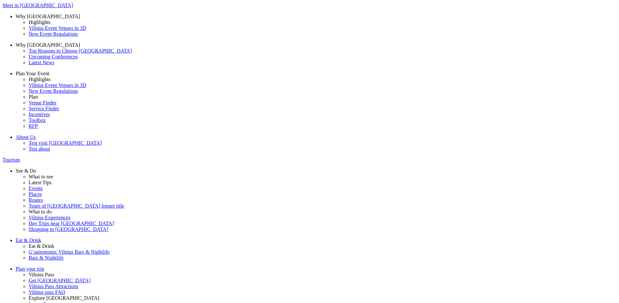 The width and height of the screenshot is (619, 303). I want to click on span: RFP, so click(33, 126).